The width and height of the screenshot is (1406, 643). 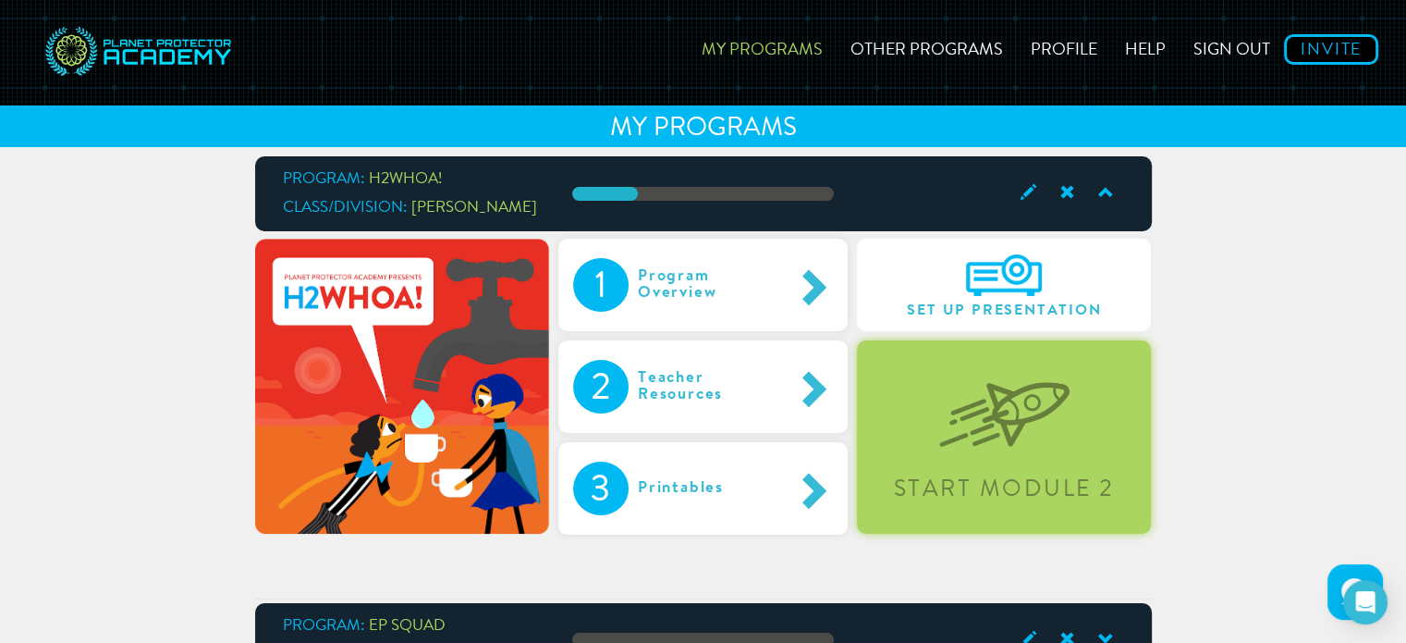 What do you see at coordinates (1004, 311) in the screenshot?
I see `span: Set Up Presentation` at bounding box center [1004, 311].